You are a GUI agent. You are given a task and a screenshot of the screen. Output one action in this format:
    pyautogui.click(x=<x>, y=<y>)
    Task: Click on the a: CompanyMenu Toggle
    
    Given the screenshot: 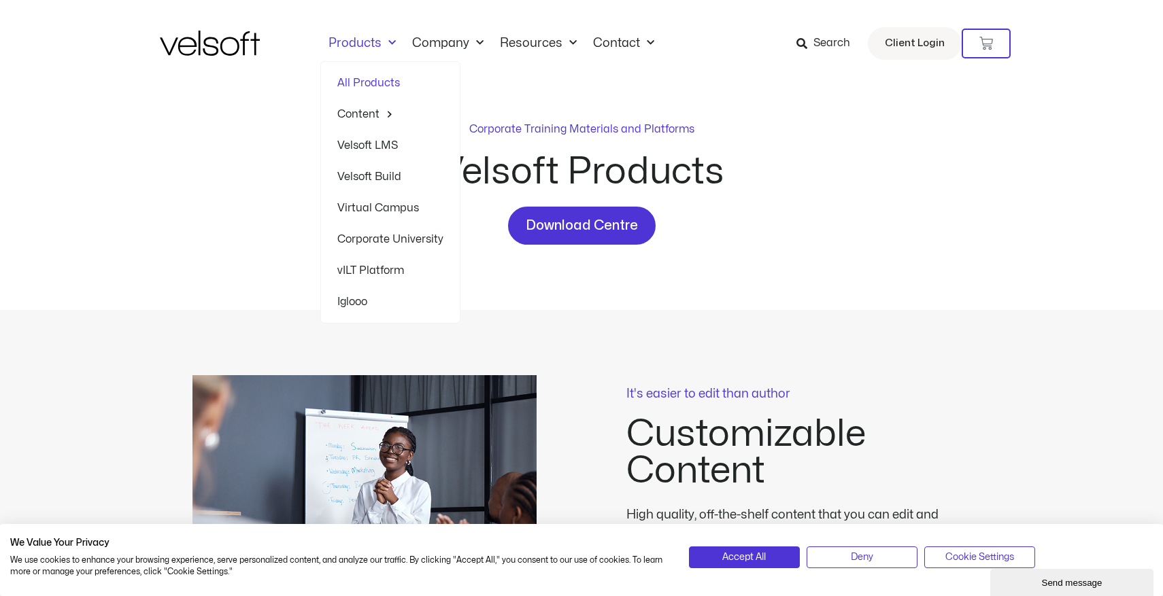 What is the action you would take?
    pyautogui.click(x=447, y=44)
    